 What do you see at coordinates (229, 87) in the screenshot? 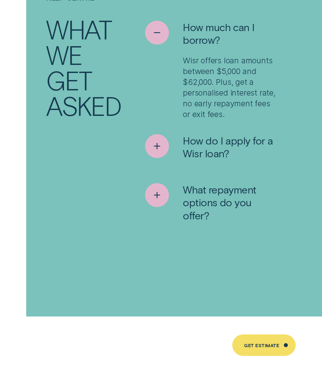
I see `p: Wisr offers loan amounts between $5,000 and $62,000. Plus, get a personalised interest rate, no e...` at bounding box center [229, 87].